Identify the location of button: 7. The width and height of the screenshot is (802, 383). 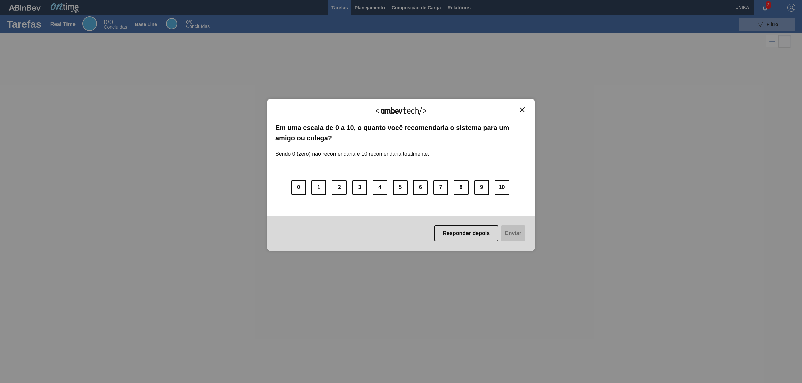
(441, 188).